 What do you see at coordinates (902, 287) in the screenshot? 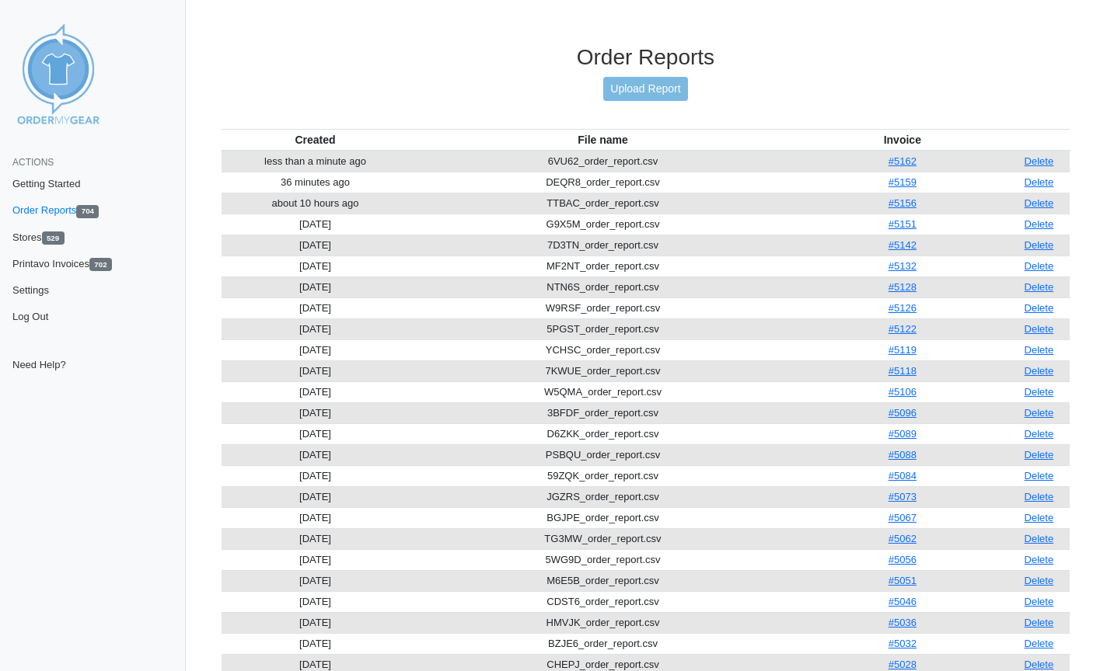
I see `a: #5128` at bounding box center [902, 287].